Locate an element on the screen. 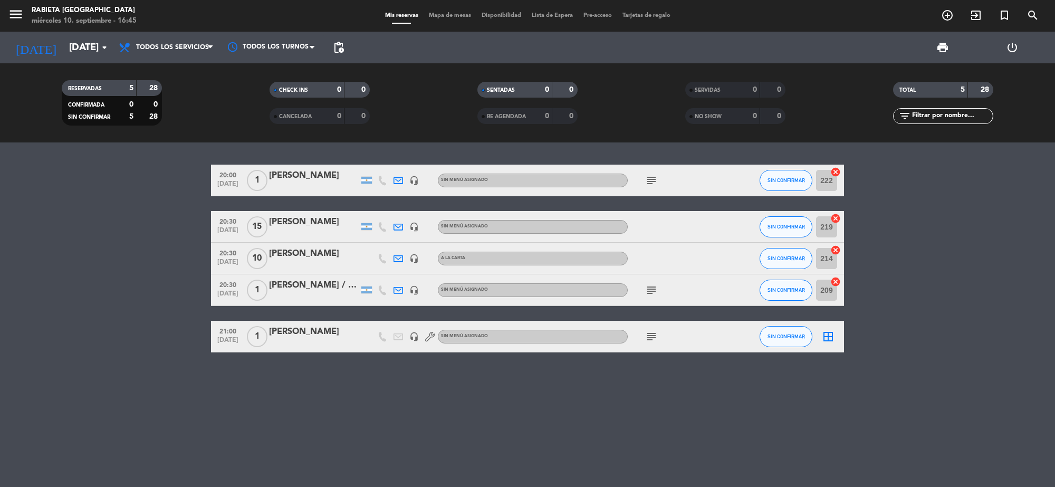 Image resolution: width=1055 pixels, height=487 pixels. i: add_circle_outline is located at coordinates (947, 15).